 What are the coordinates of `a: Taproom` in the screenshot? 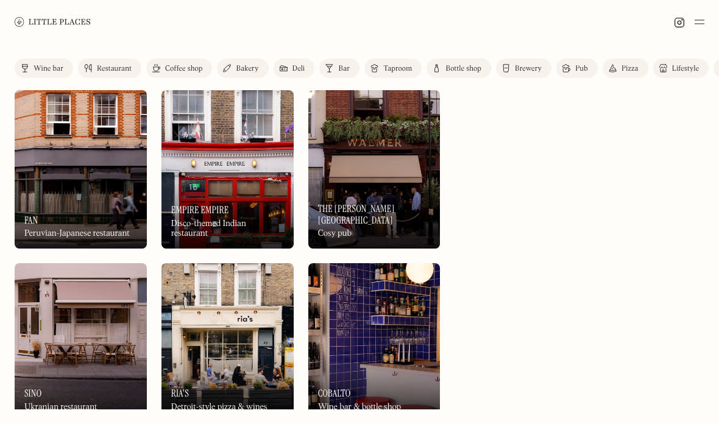 It's located at (393, 68).